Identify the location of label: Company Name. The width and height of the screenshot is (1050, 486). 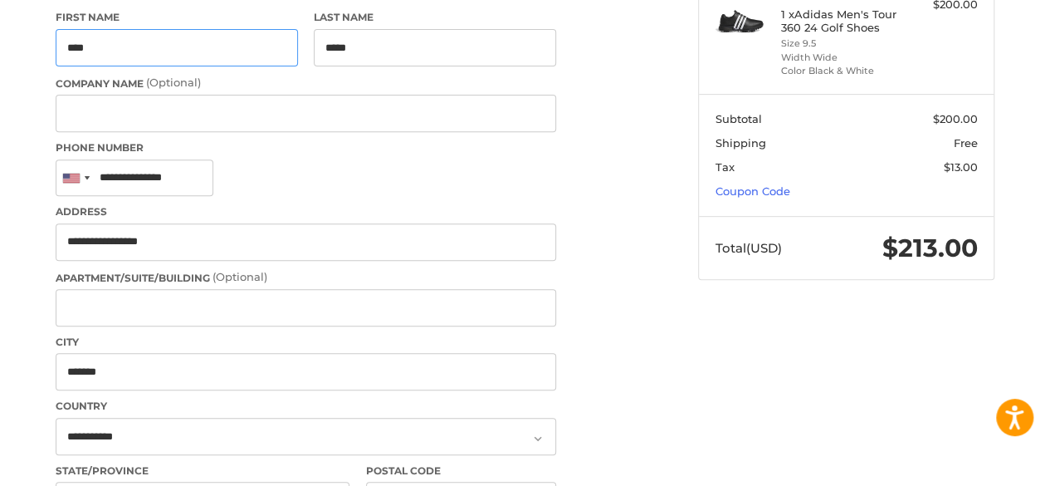
(306, 83).